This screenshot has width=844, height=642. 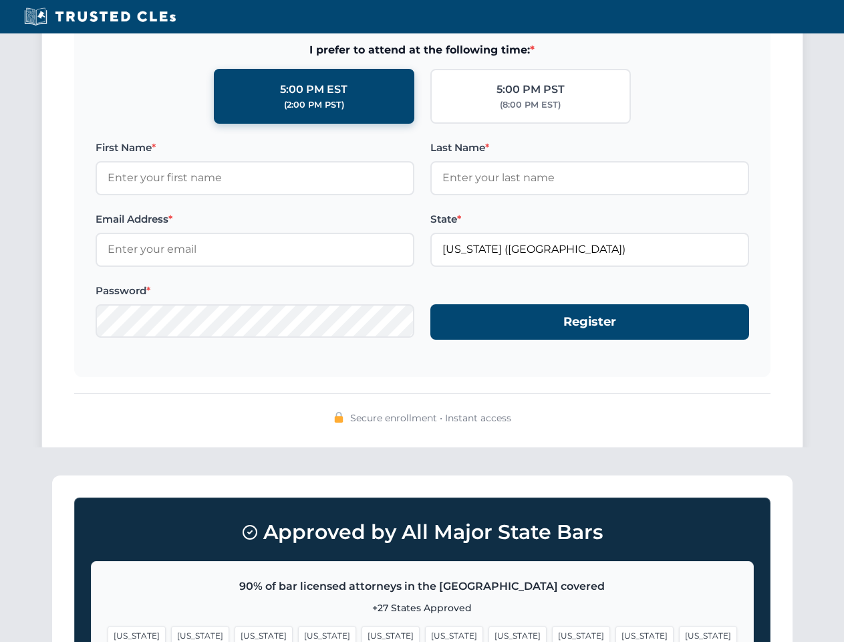 What do you see at coordinates (255, 219) in the screenshot?
I see `label: Email Address` at bounding box center [255, 219].